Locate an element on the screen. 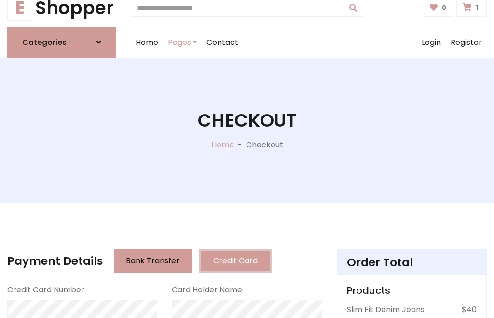  span: 0 is located at coordinates (444, 8).